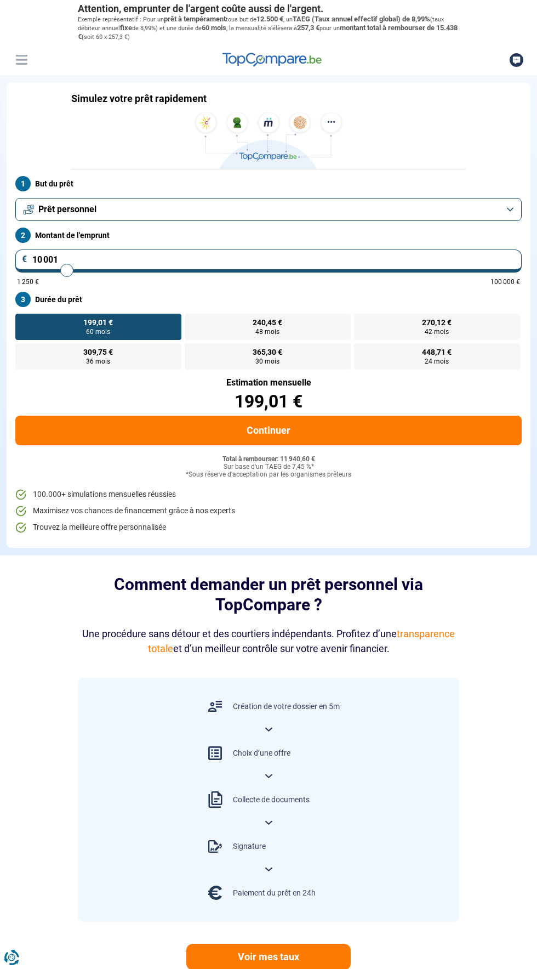 Image resolution: width=537 pixels, height=969 pixels. Describe the element at coordinates (28, 282) in the screenshot. I see `span: 1 250 €` at that location.